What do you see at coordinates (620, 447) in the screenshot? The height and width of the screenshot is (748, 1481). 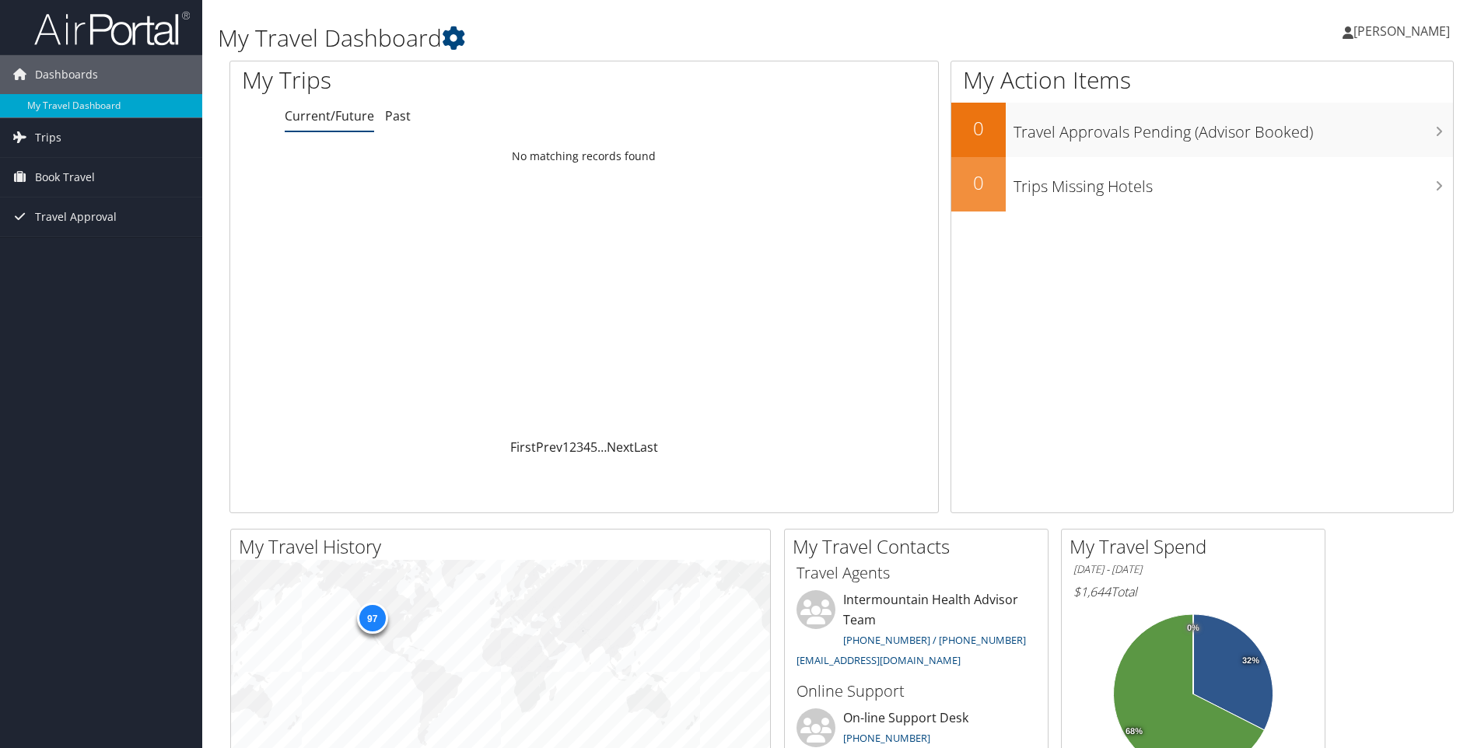 I see `a: Next` at bounding box center [620, 447].